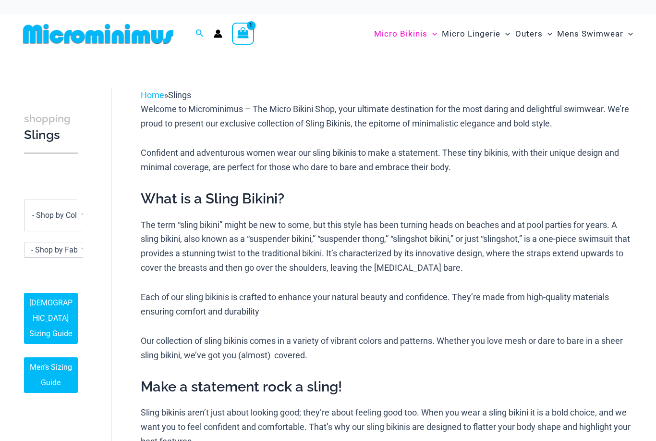 The width and height of the screenshot is (656, 441). I want to click on h2: What is a Sling Bikini?, so click(389, 198).